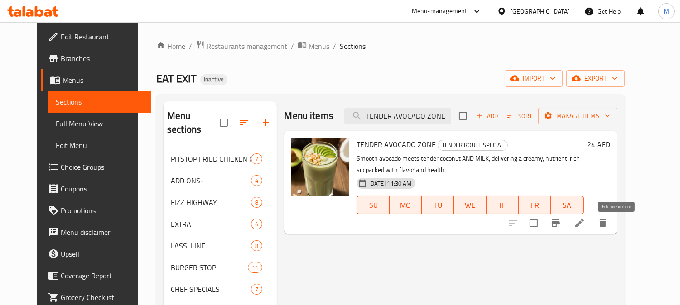 Image resolution: width=680 pixels, height=305 pixels. What do you see at coordinates (373, 205) in the screenshot?
I see `button: SU` at bounding box center [373, 205].